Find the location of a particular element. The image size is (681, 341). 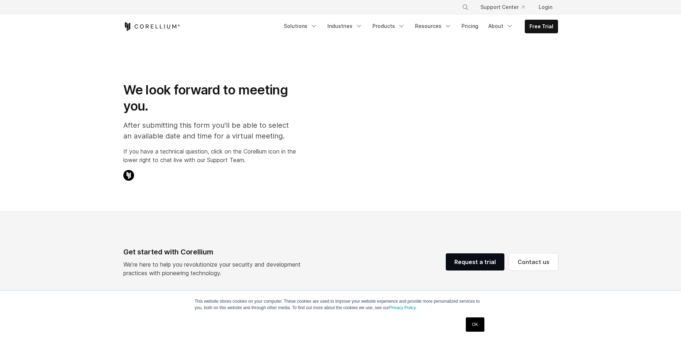

a: Corellium Home is located at coordinates (152, 26).